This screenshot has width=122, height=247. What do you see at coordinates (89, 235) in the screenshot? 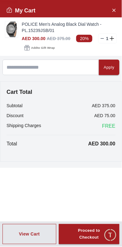
I see `button: Proceed to Checkout` at bounding box center [89, 235].